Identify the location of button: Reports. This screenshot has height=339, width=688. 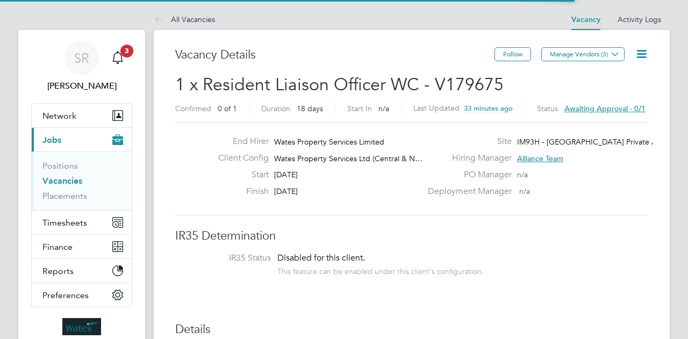
(82, 271).